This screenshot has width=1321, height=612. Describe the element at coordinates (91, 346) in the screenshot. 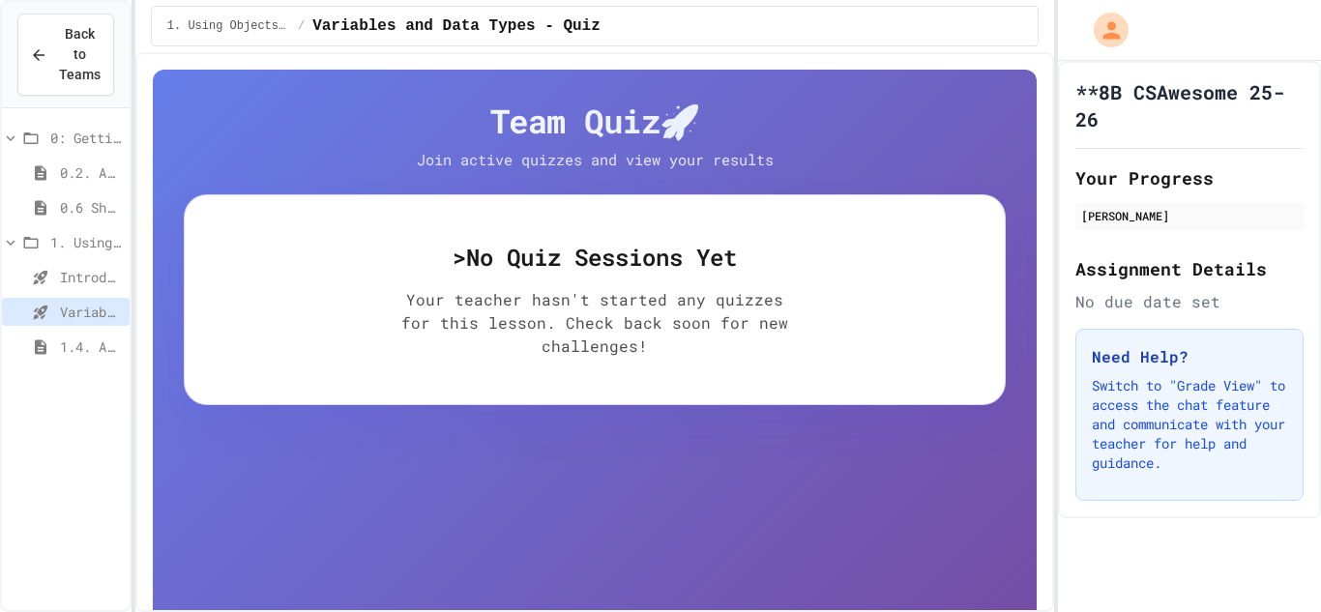

I see `span: 1.4. Assignment and Input` at that location.